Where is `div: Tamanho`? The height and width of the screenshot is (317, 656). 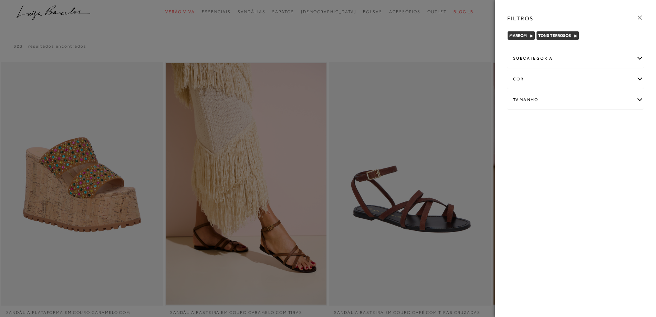 div: Tamanho is located at coordinates (576, 100).